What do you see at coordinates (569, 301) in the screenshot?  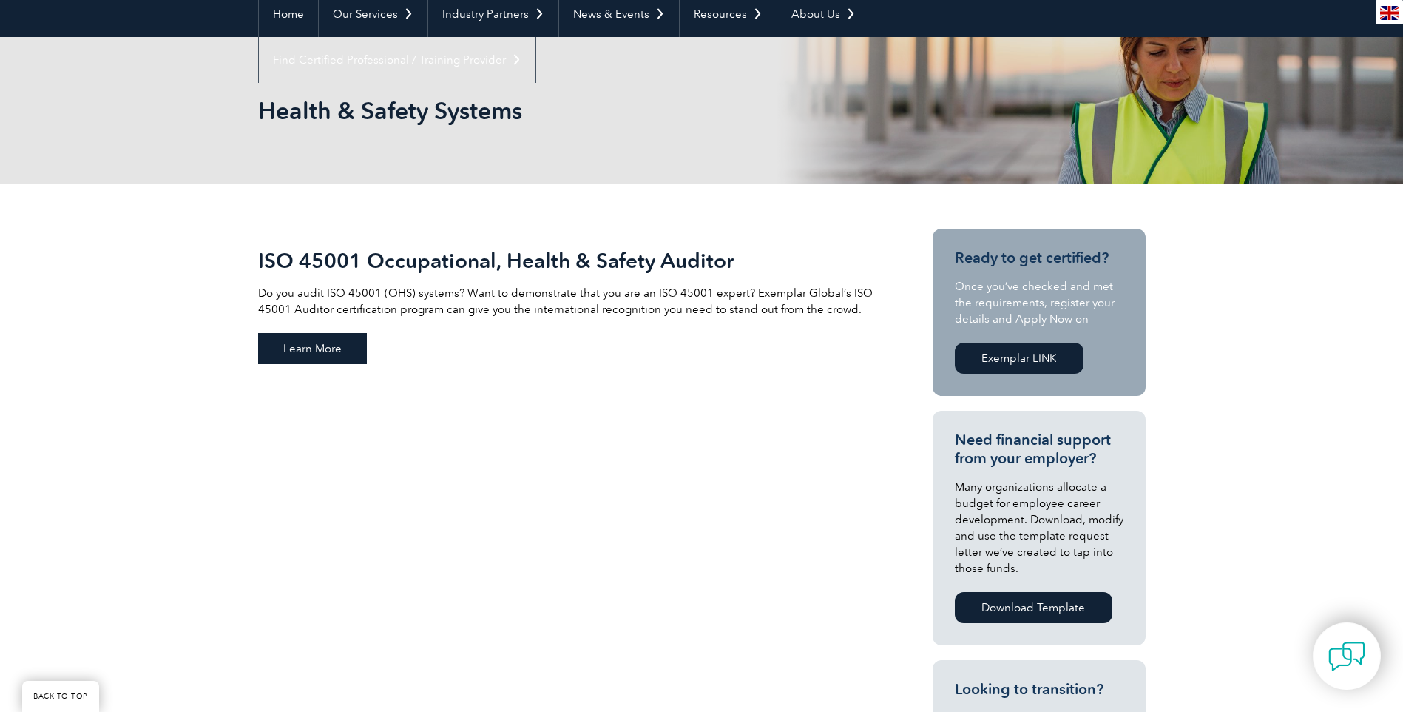 I see `p: Do you audit ISO 45001 (OHS) systems? Want to demonstrate that you are an ISO 45001 expert? Exemp...` at bounding box center [569, 301].